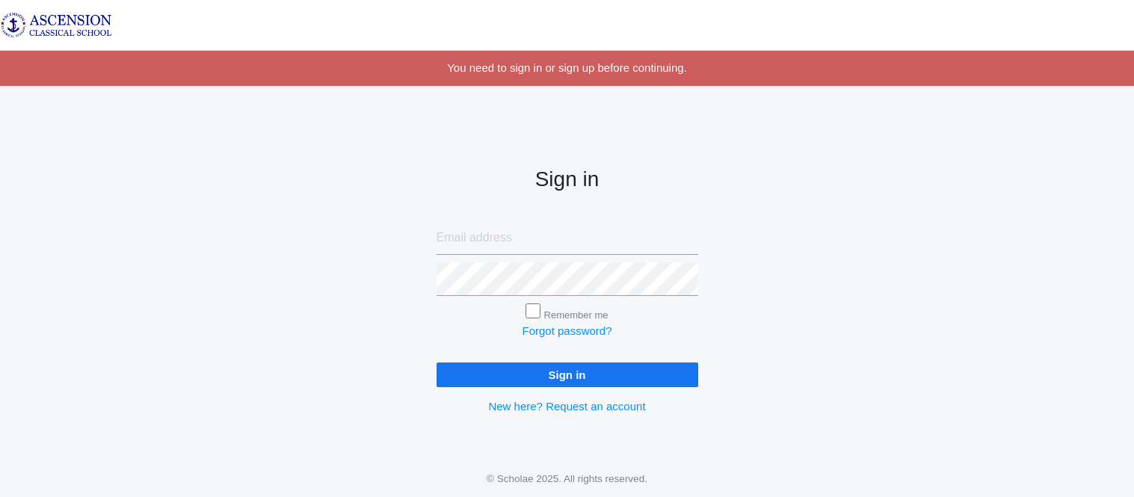  I want to click on h2: Sign in, so click(568, 179).